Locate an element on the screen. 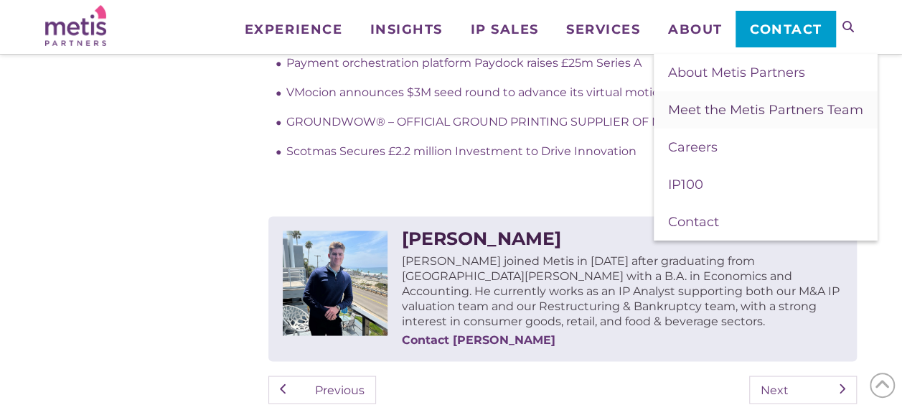 The image size is (902, 405). a: Next is located at coordinates (803, 389).